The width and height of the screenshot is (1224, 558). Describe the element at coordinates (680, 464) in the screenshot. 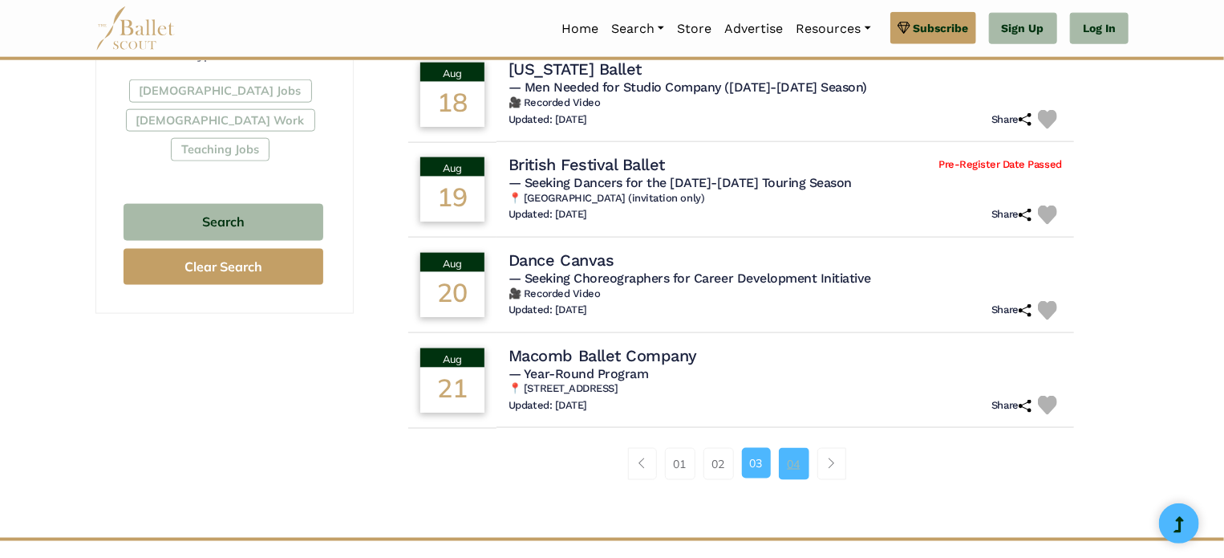

I see `a: 01` at that location.